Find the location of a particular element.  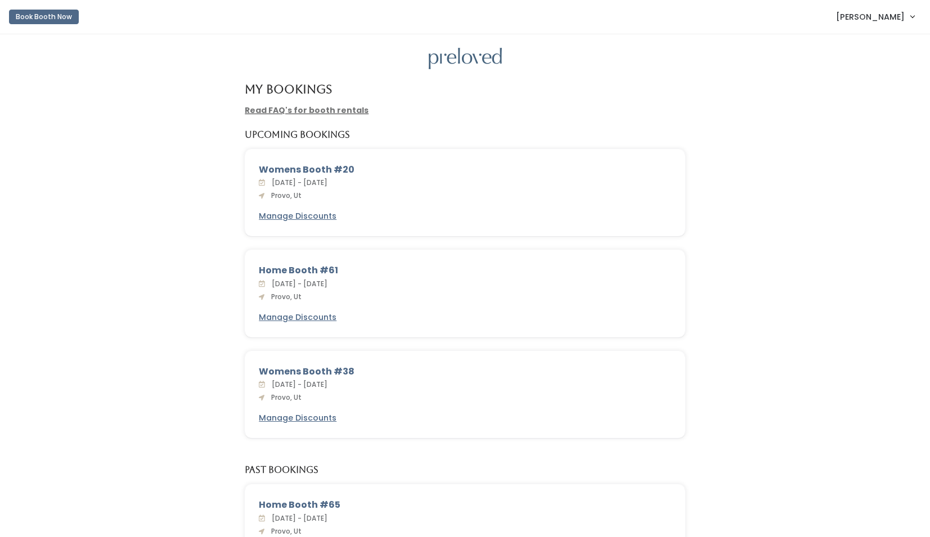

h5: Past Bookings is located at coordinates (281, 470).